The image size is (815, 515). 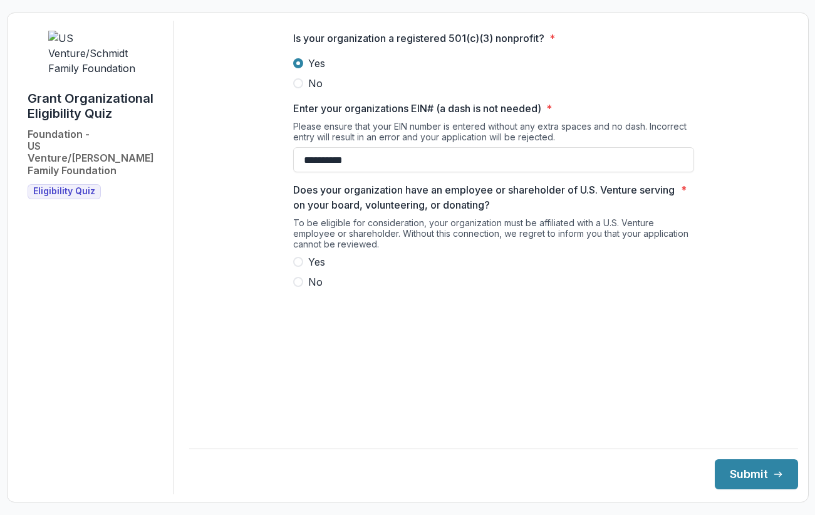 I want to click on span: Eligibility Quiz, so click(x=64, y=191).